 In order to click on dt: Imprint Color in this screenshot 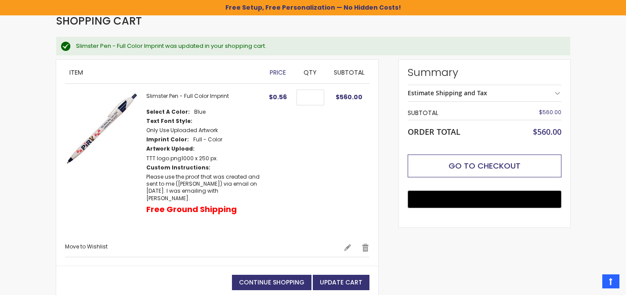, I will do `click(167, 140)`.